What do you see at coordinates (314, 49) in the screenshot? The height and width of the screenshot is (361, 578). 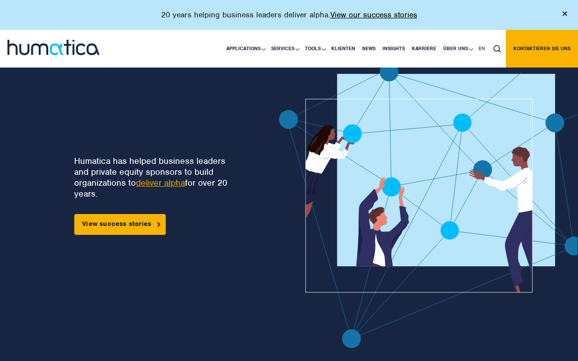 I see `a: Tools` at bounding box center [314, 49].